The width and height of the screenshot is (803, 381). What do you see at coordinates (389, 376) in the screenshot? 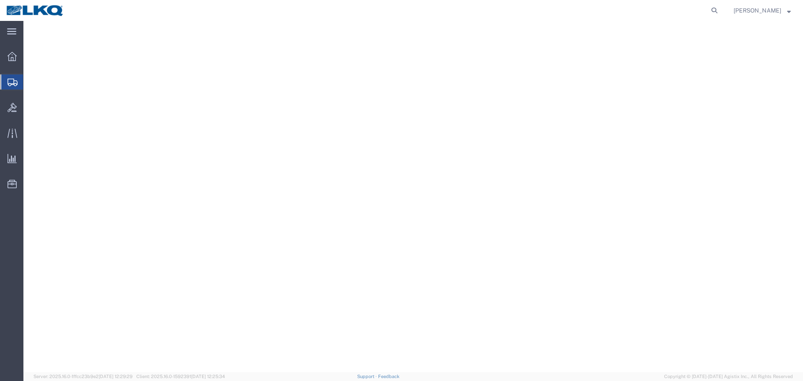
I see `a: Feedback` at bounding box center [389, 376].